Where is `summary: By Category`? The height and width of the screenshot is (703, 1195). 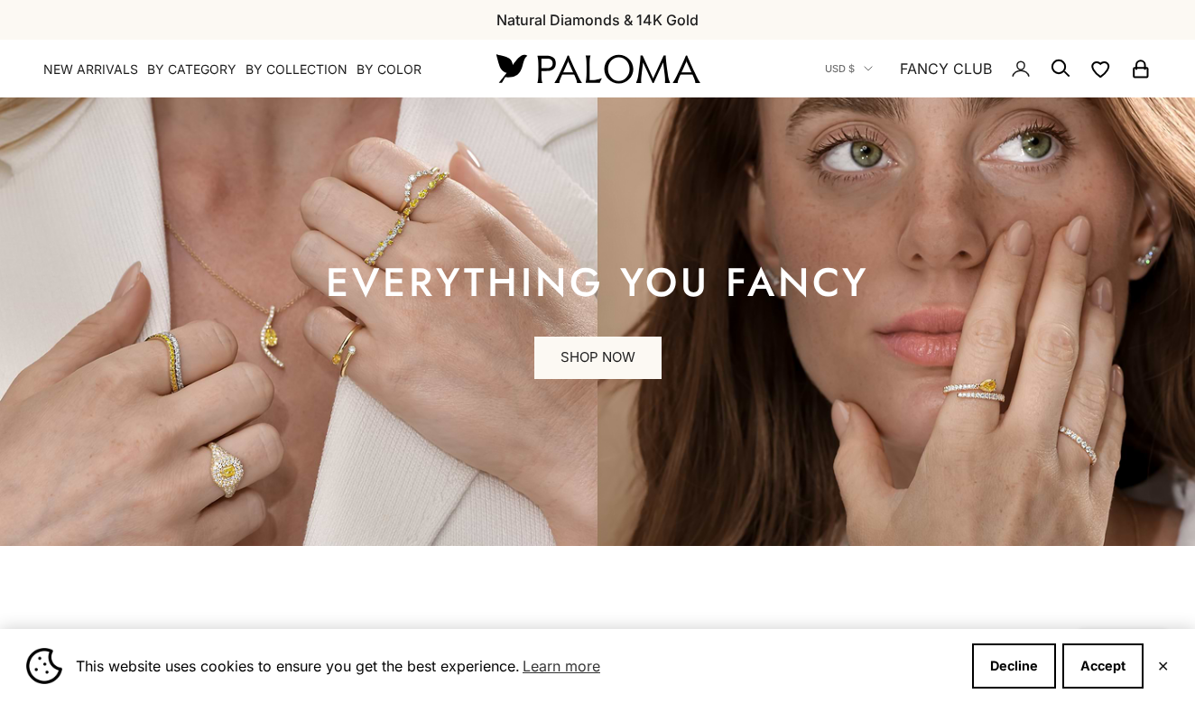
summary: By Category is located at coordinates (191, 70).